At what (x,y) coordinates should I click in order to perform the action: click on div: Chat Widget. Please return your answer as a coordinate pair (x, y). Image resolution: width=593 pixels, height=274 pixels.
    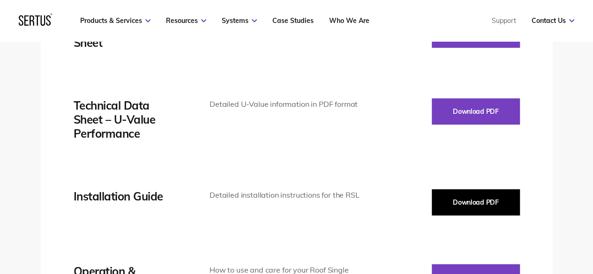
    Looking at the image, I should click on (570, 252).